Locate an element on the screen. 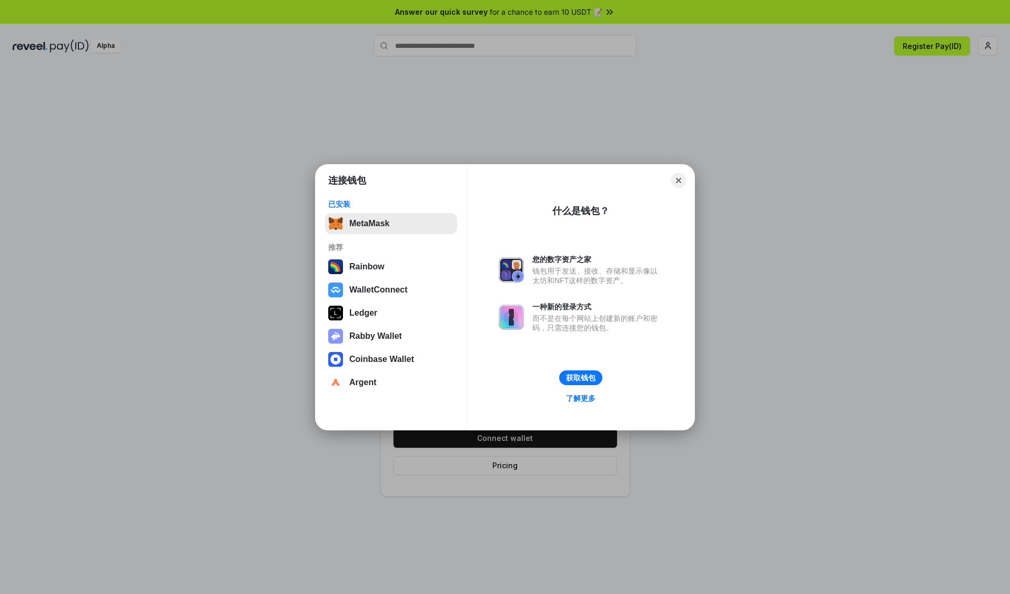 The height and width of the screenshot is (594, 1010). button: WalletConnect is located at coordinates (391, 290).